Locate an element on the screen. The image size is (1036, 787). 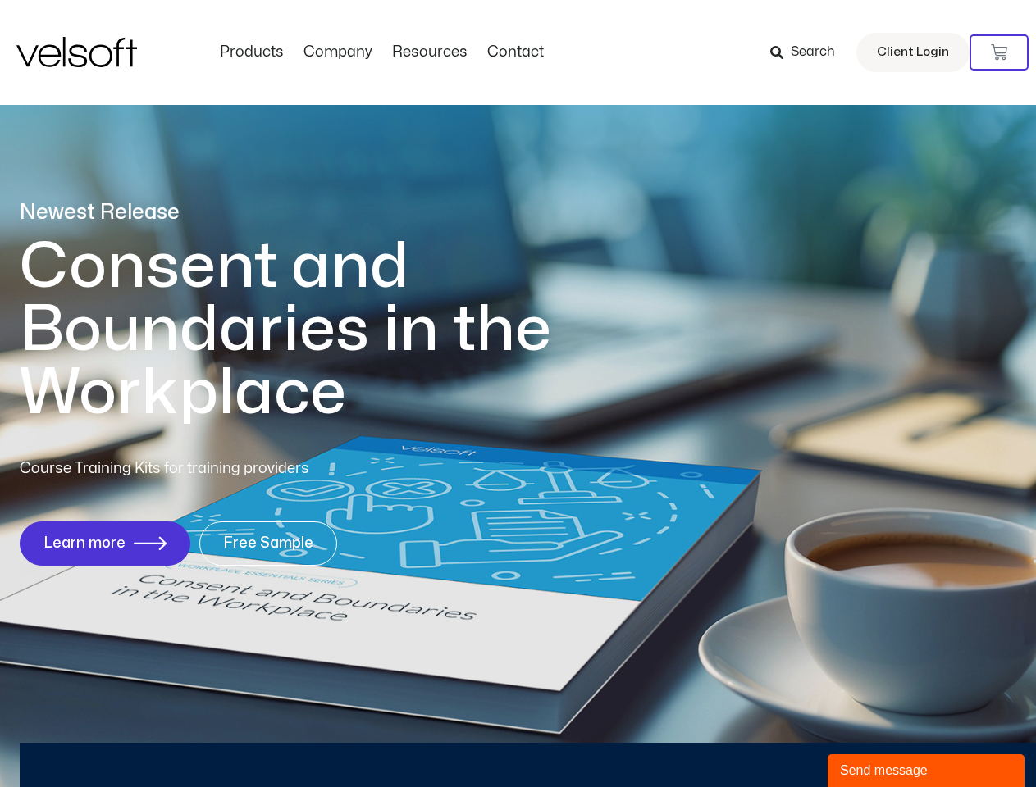
a: ResourcesMenu Toggle is located at coordinates (430, 52).